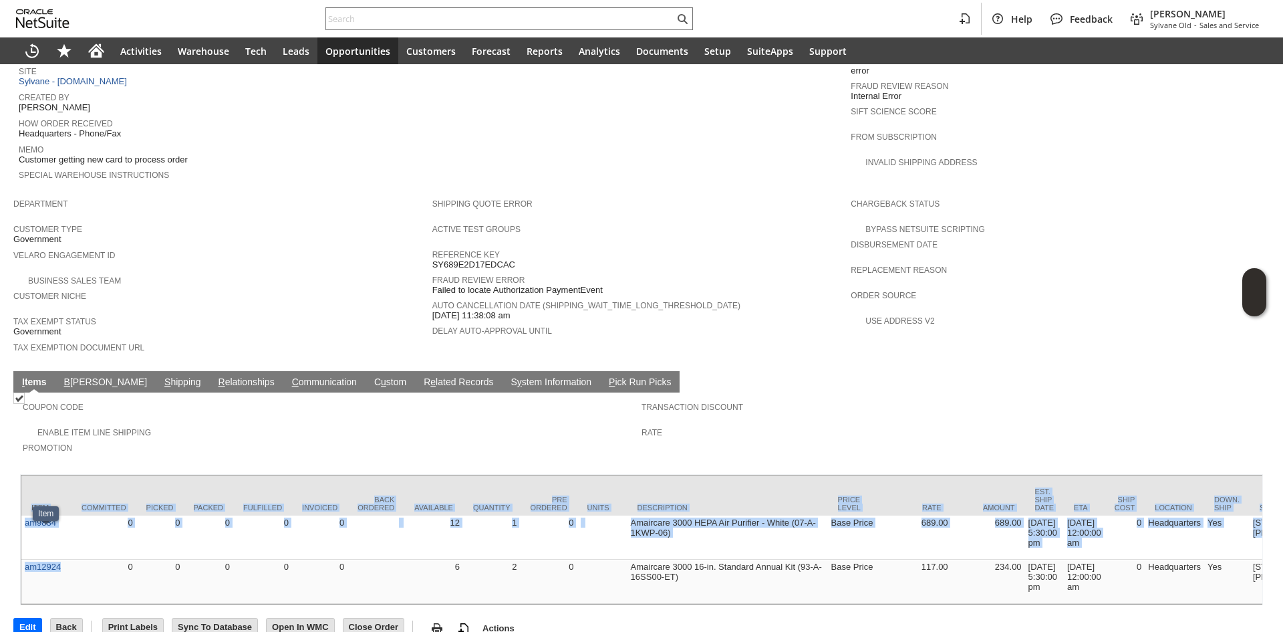 This screenshot has width=1283, height=632. What do you see at coordinates (79, 348) in the screenshot?
I see `a: Tax Exemption Document URL` at bounding box center [79, 348].